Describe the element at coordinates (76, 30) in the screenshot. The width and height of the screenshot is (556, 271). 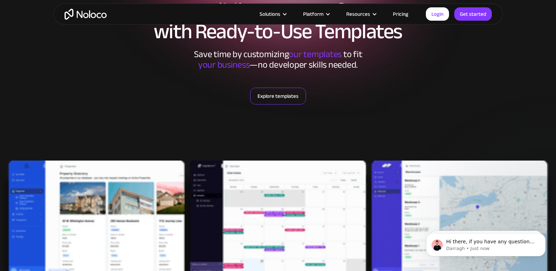
I see `p: Message from Darragh, sent Just now` at that location.